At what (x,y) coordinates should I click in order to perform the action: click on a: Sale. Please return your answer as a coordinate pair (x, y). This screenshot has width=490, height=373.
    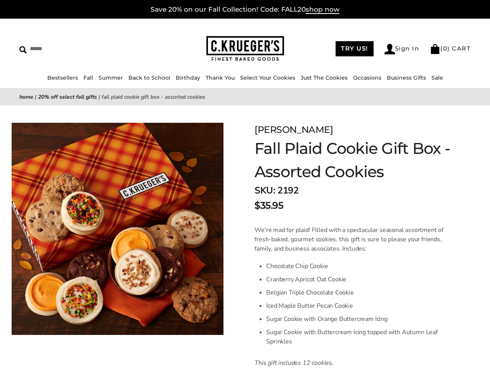
    Looking at the image, I should click on (437, 78).